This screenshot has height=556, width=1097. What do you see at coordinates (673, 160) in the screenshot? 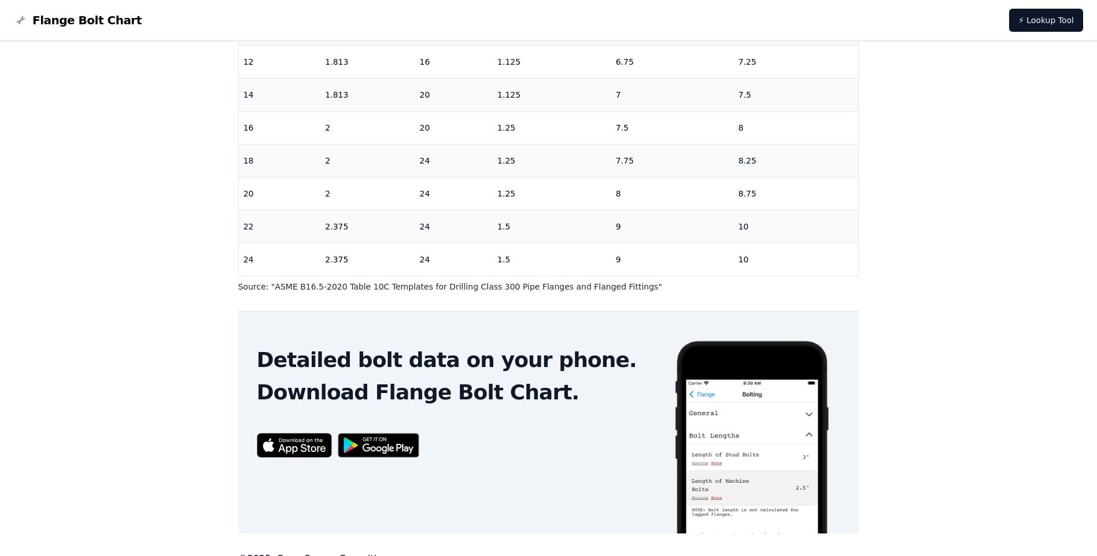
I see `td: 7.75` at bounding box center [673, 160].